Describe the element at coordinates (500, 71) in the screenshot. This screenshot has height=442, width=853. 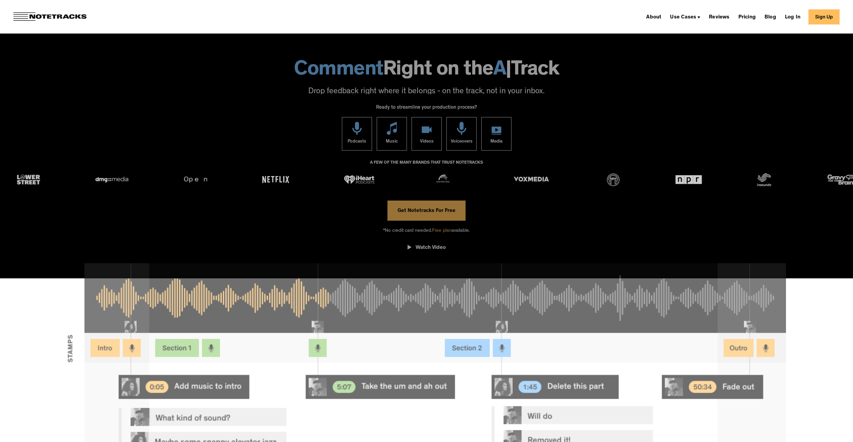
I see `span: A` at that location.